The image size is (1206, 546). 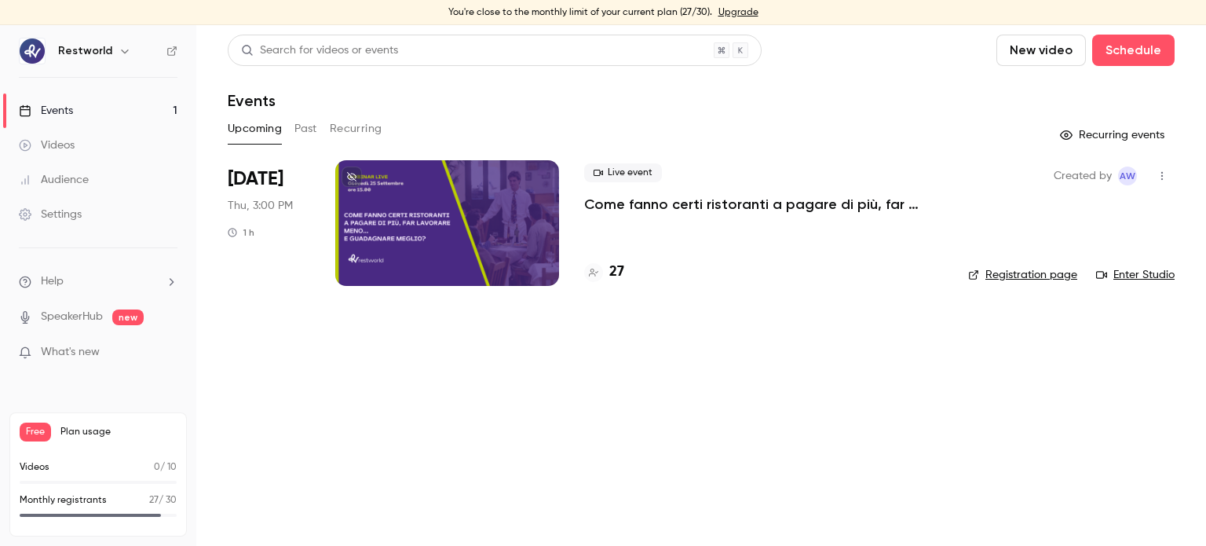 I want to click on span: AW, so click(x=1127, y=176).